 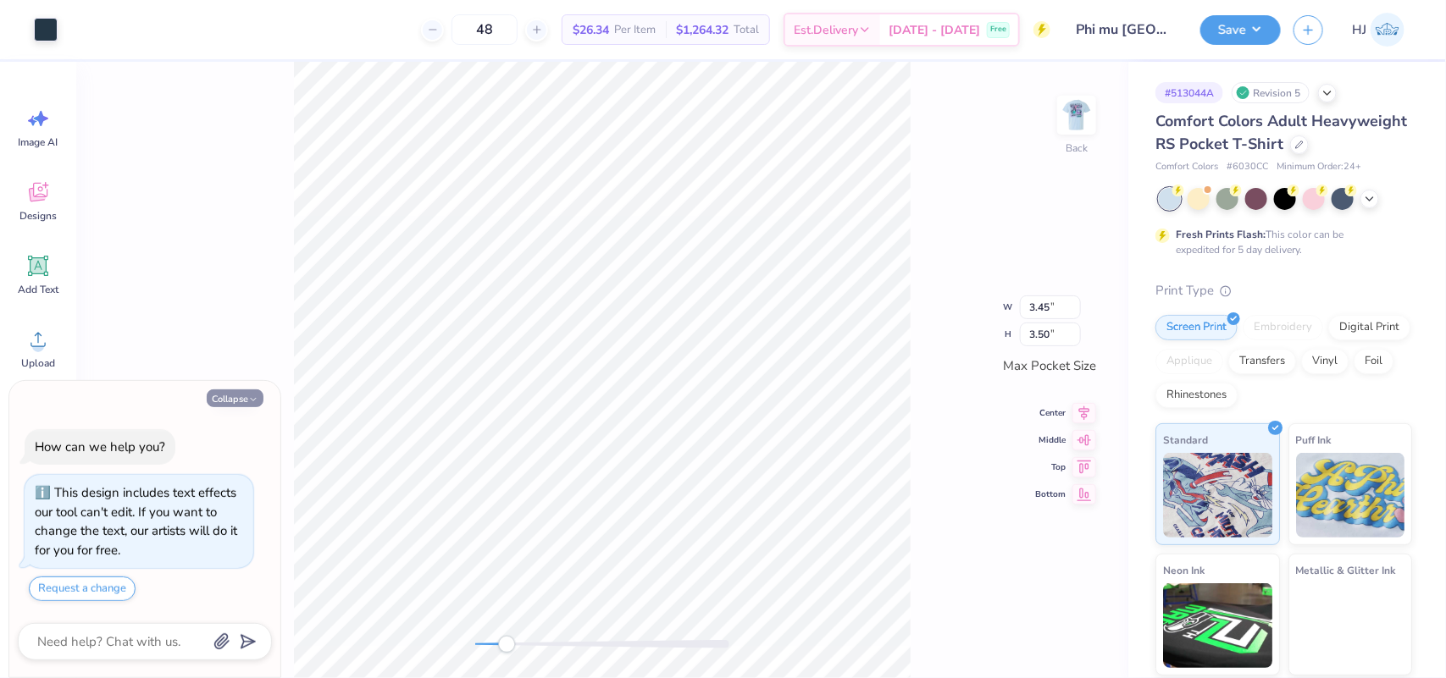 What do you see at coordinates (235, 398) in the screenshot?
I see `button: Collapse` at bounding box center [235, 398].